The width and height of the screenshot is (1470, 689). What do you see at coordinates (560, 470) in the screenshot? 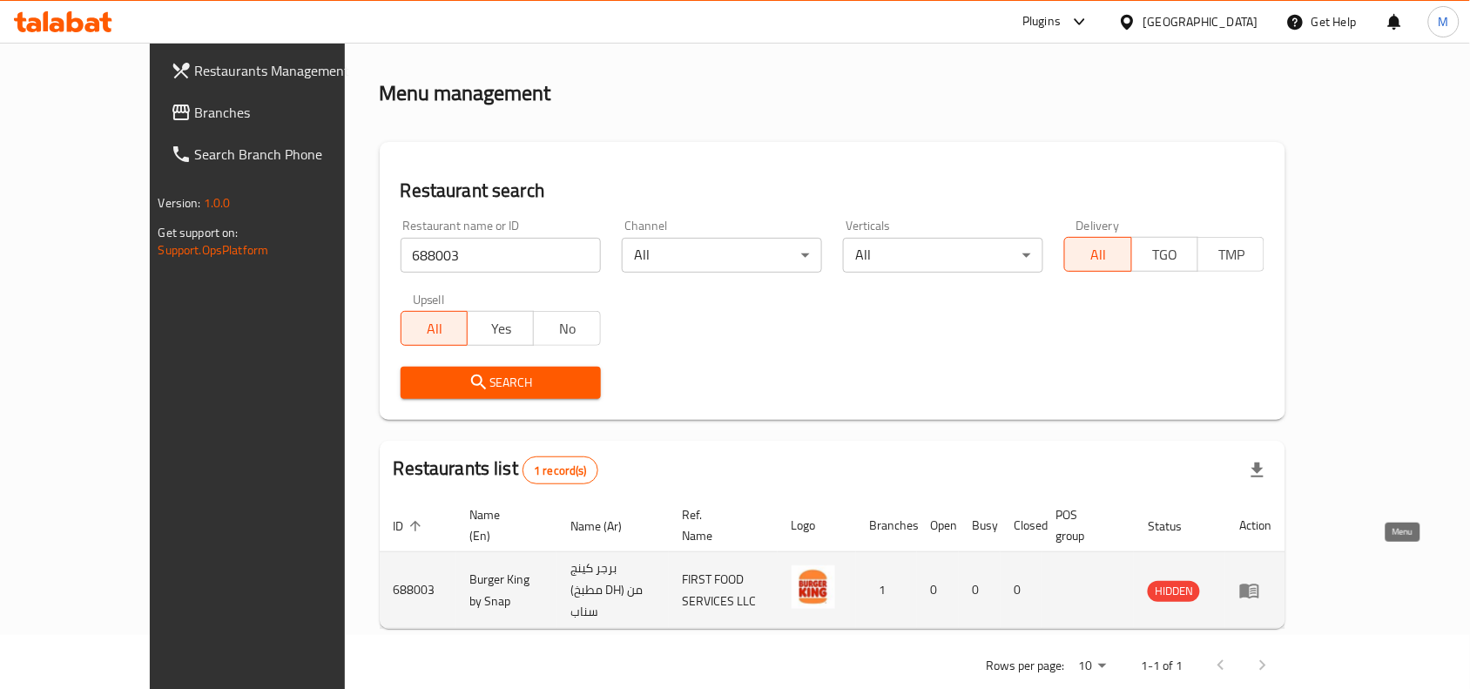
I see `span: 1 record(s)` at bounding box center [560, 470].